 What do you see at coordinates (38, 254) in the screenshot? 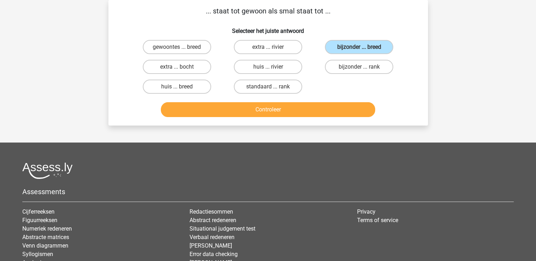
I see `a: Syllogismen` at bounding box center [38, 254].